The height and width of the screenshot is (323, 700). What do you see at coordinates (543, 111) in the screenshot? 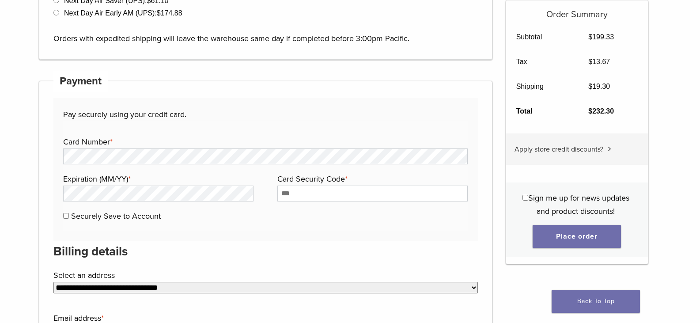
I see `th: Total` at bounding box center [543, 111].